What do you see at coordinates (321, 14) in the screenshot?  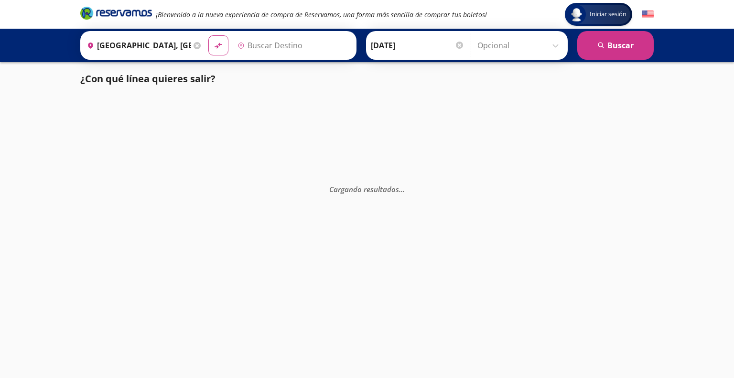 I see `em: ¡Bienvenido a la nueva experiencia de compra de Reservamos, una forma más sencilla de comprar tus...` at bounding box center [321, 14].